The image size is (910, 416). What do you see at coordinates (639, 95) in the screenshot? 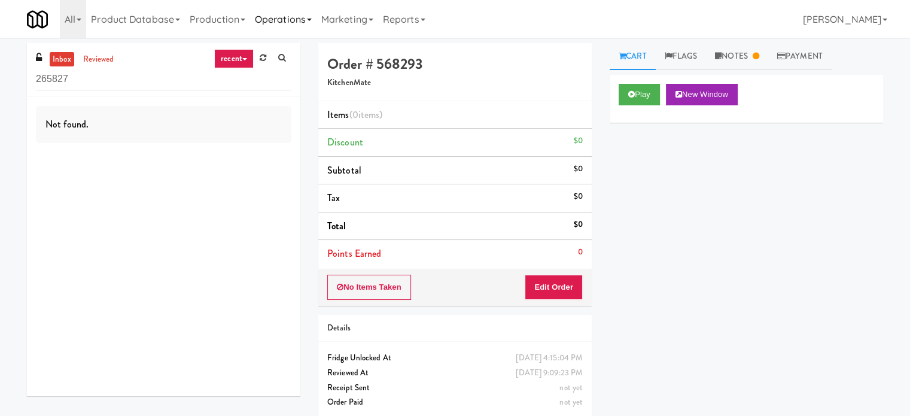
I see `button: Play` at bounding box center [639, 95].